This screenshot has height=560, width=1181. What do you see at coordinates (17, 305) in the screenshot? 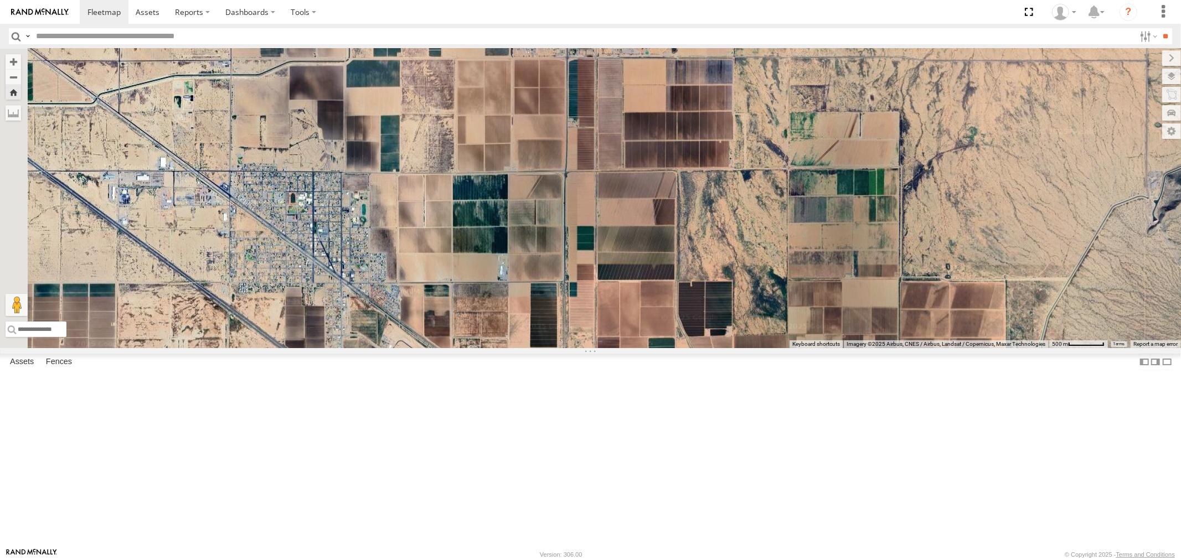
I see `button: Drag Pegman onto the map to open Street View` at bounding box center [17, 305].